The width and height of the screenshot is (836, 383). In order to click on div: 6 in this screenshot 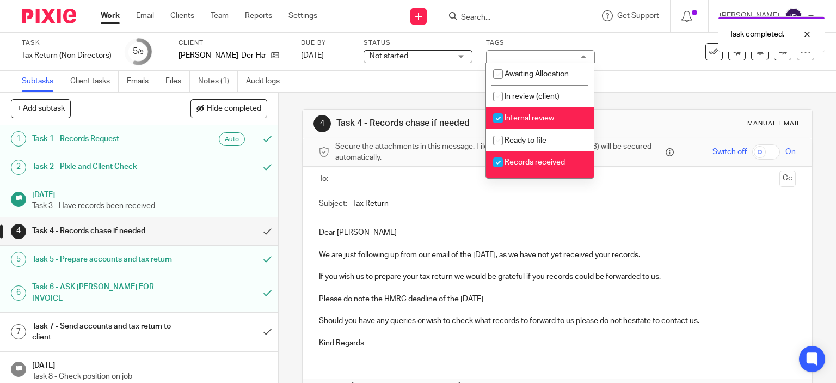, I will do `click(19, 293)`.